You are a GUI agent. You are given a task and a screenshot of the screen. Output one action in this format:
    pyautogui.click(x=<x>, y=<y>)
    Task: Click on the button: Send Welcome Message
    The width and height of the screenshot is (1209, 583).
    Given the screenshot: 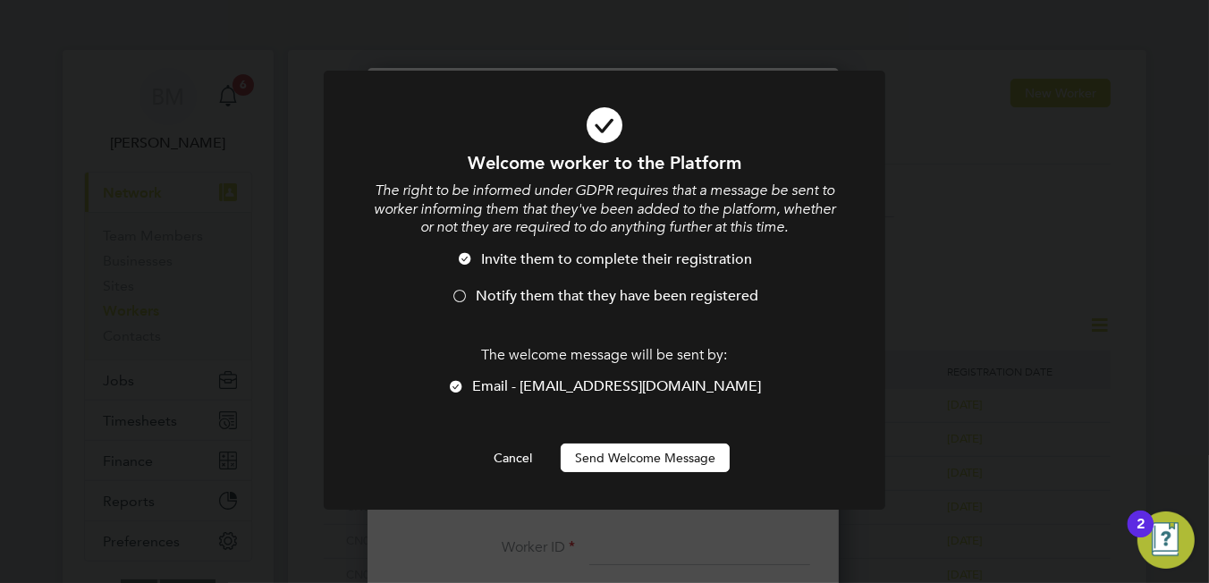 What is the action you would take?
    pyautogui.click(x=645, y=458)
    